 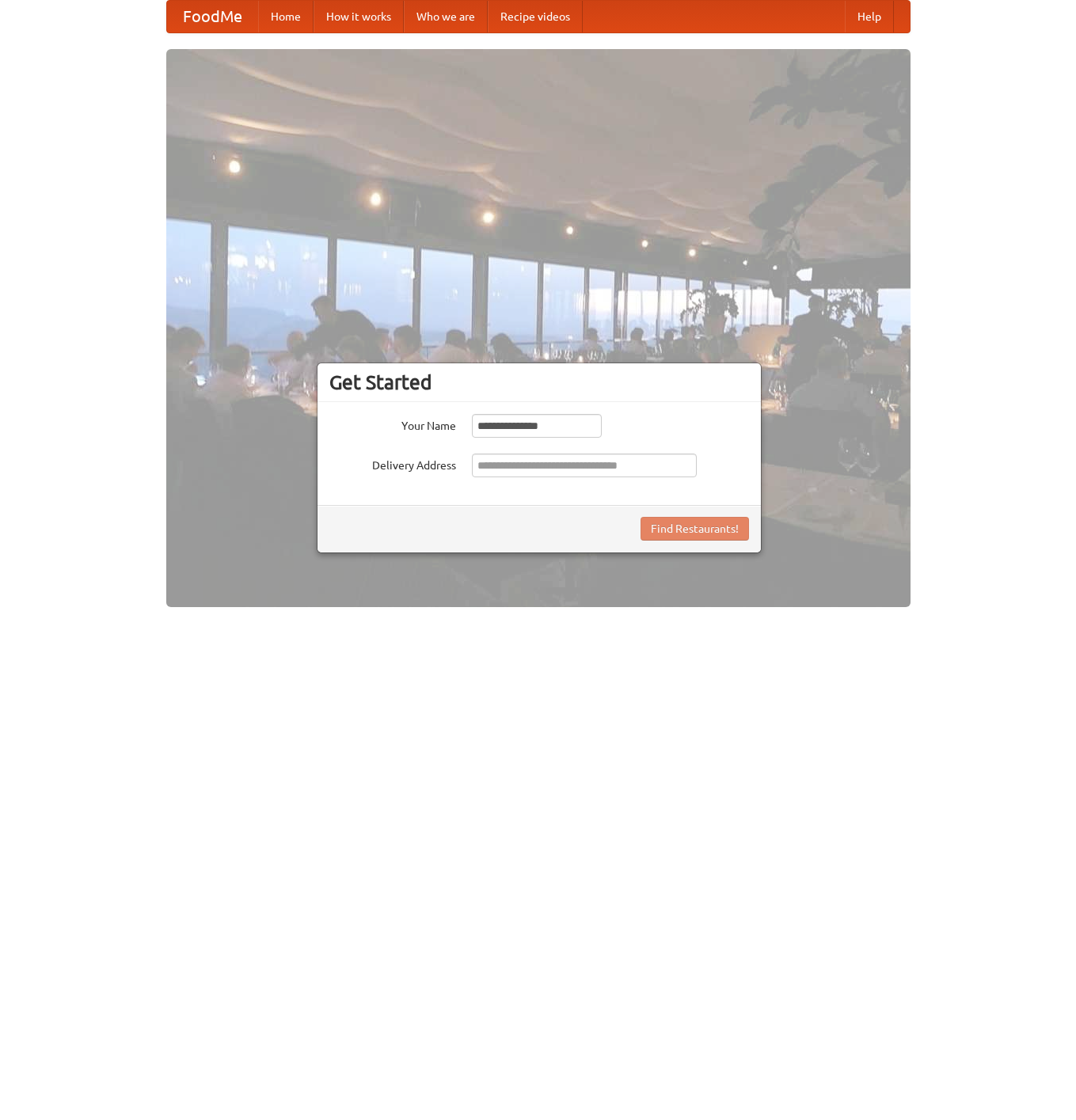 I want to click on a: Recipe videos, so click(x=536, y=17).